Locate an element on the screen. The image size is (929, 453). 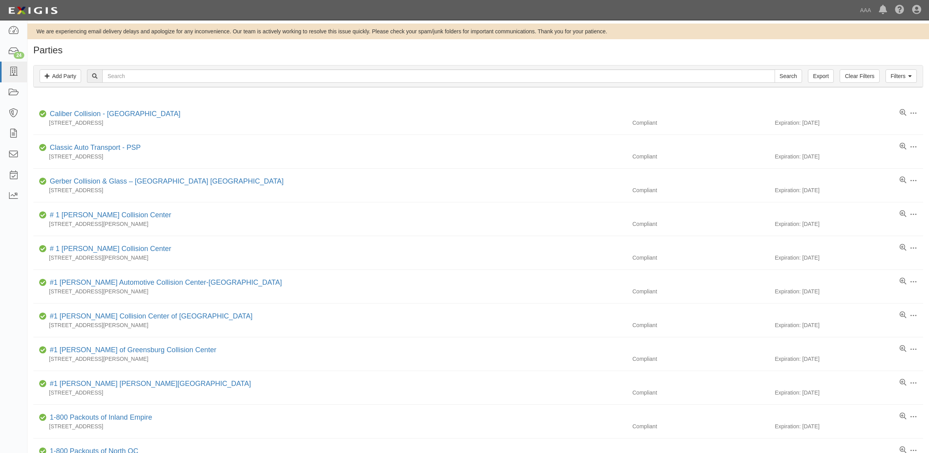
img: logo-5460c22ac91f19d4615b14bd174203de0afe785f0fc80cf4dbbc73dc1793850b.png is located at coordinates (33, 11).